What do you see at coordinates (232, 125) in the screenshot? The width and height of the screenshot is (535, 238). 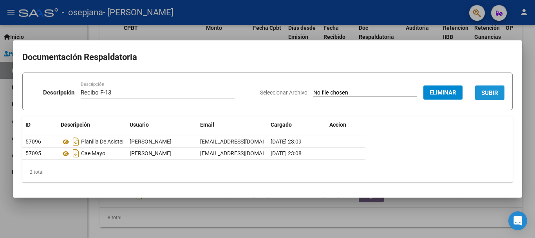 I see `datatable-header-cell: Email` at bounding box center [232, 125].